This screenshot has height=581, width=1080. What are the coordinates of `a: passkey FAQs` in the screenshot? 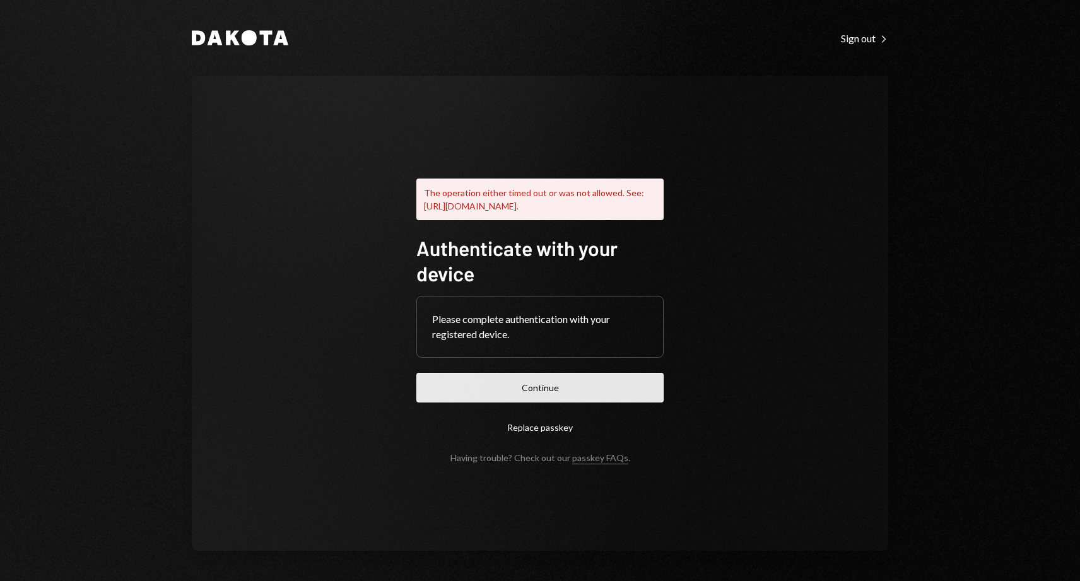 It's located at (600, 458).